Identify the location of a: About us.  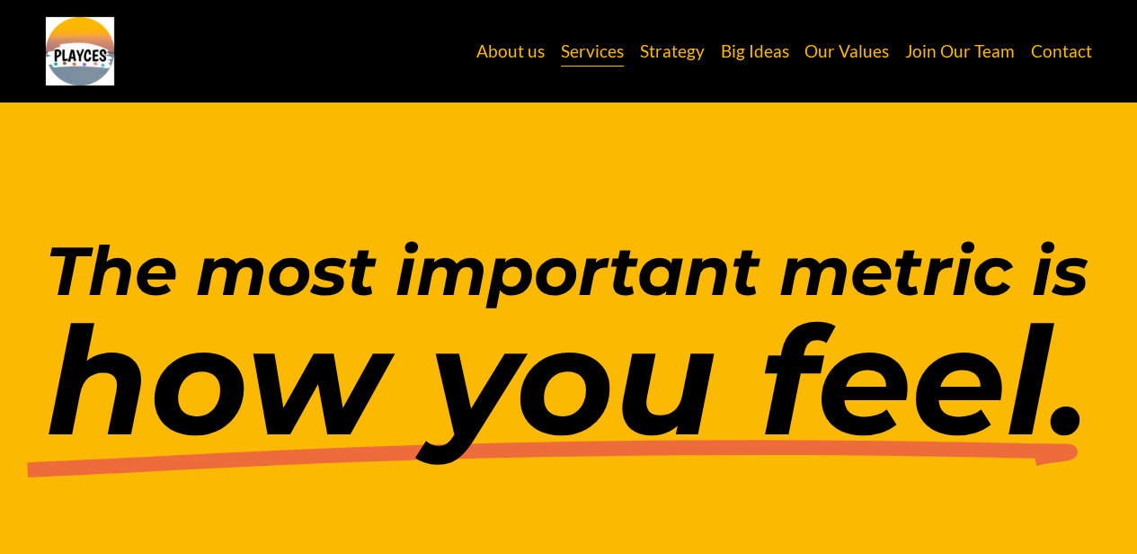
(510, 51).